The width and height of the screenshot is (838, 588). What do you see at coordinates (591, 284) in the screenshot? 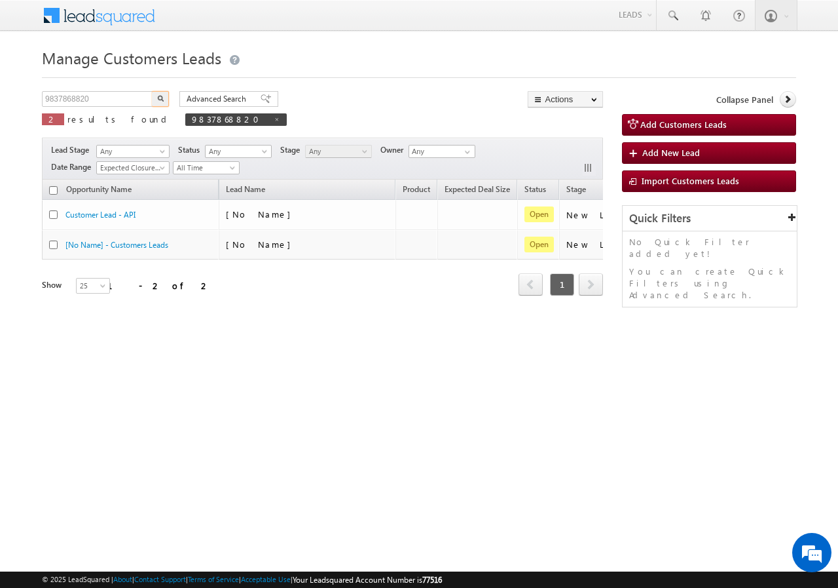
I see `span: next` at bounding box center [591, 284].